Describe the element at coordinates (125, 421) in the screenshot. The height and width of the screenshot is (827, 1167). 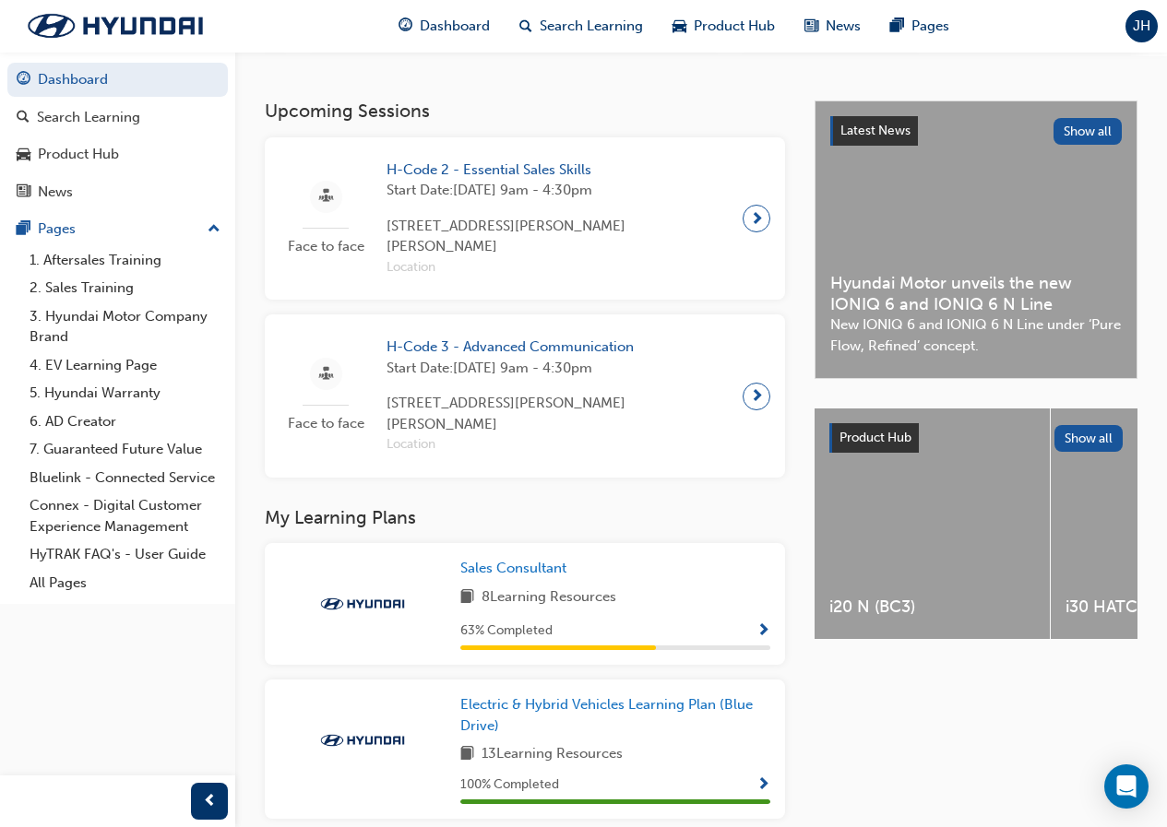
I see `a: 6. AD Creator` at that location.